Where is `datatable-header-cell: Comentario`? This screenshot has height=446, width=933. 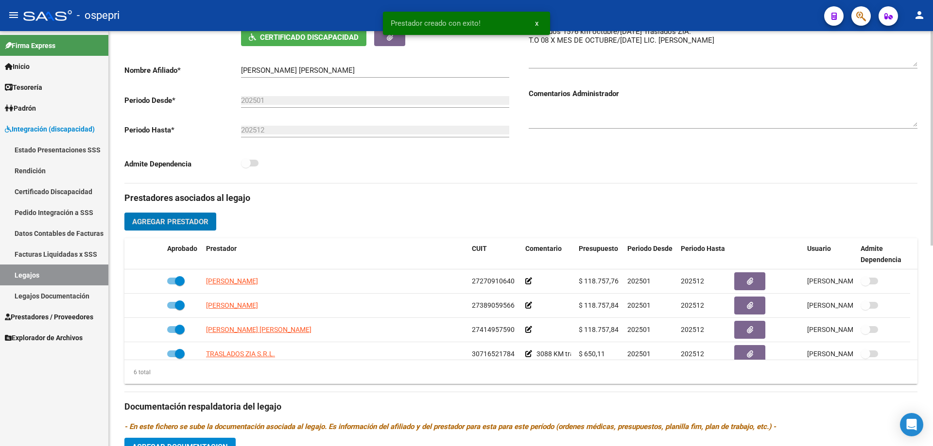 datatable-header-cell: Comentario is located at coordinates (548, 255).